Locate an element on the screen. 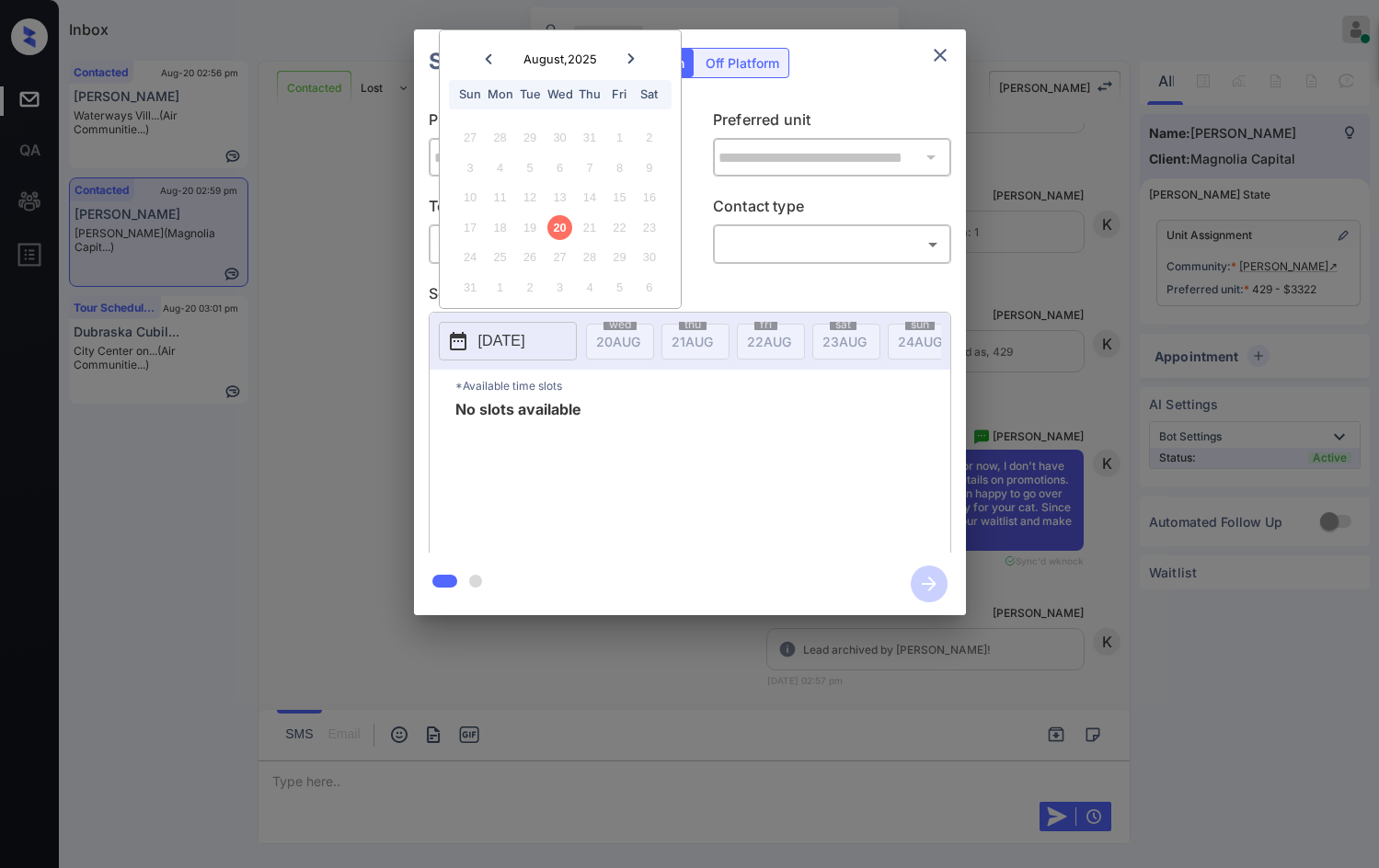 The height and width of the screenshot is (868, 1379). div: month 2025-08 is located at coordinates (559, 212).